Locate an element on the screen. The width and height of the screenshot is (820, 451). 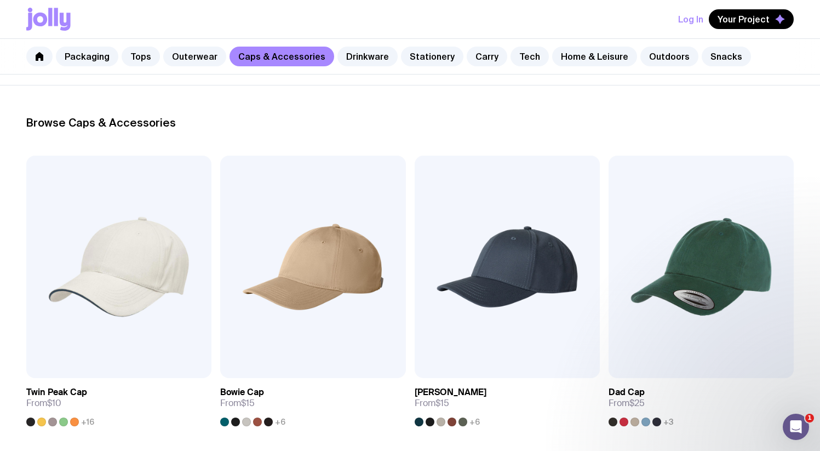
a: Home & Leisure is located at coordinates (594, 56).